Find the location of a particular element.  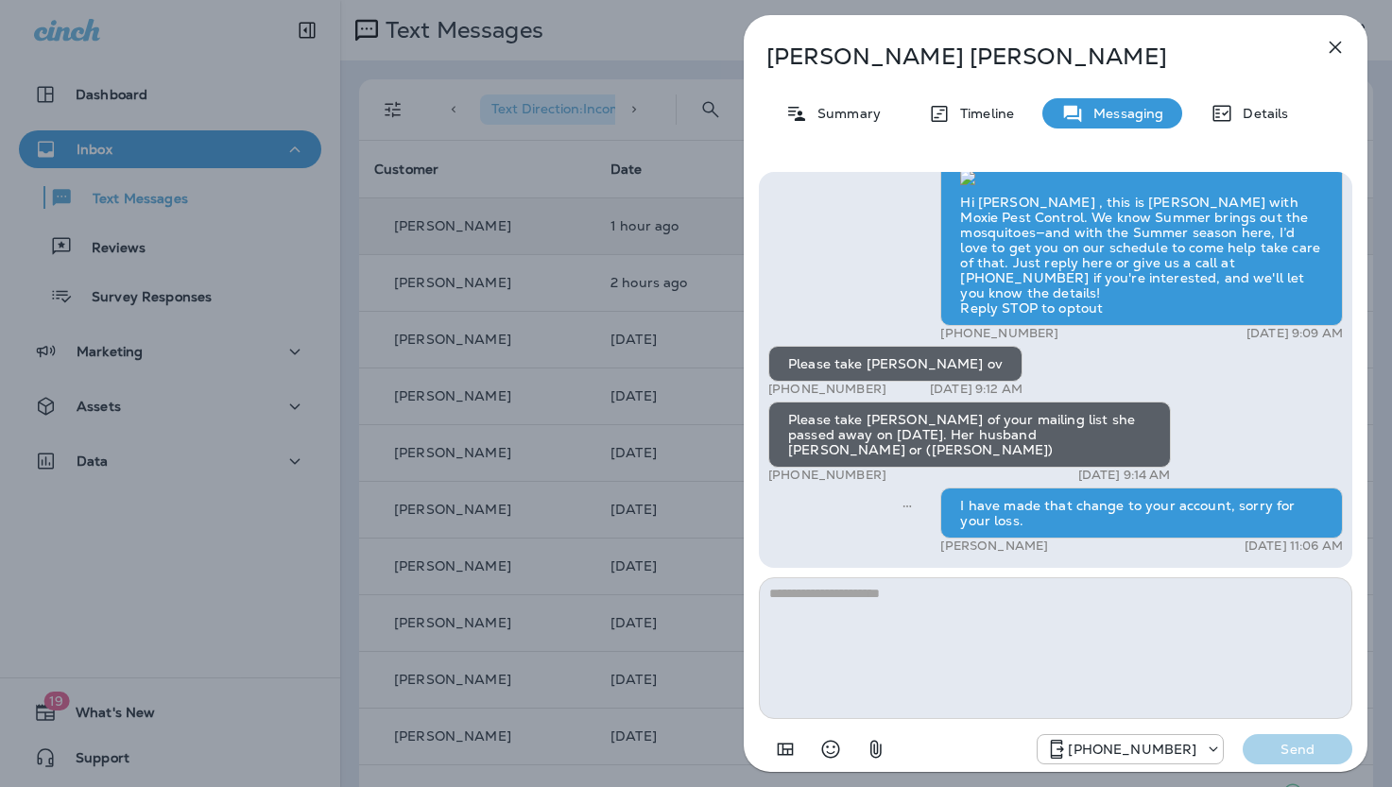

button: Select an emoji is located at coordinates (831, 749).